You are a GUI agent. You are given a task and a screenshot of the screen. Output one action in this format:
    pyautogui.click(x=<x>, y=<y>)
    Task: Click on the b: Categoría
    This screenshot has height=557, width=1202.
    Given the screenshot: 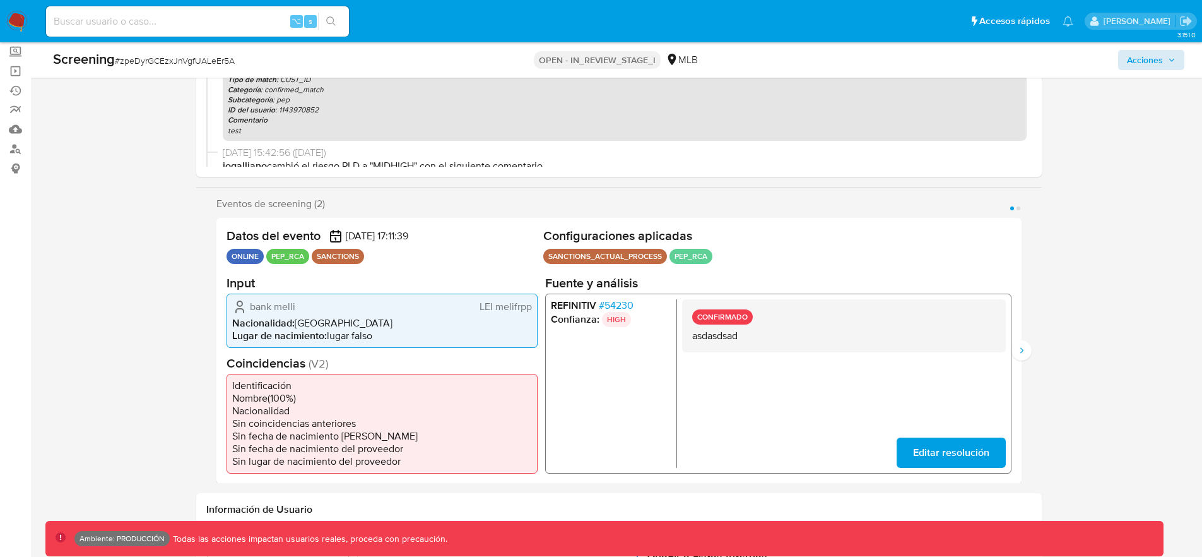 What is the action you would take?
    pyautogui.click(x=244, y=90)
    